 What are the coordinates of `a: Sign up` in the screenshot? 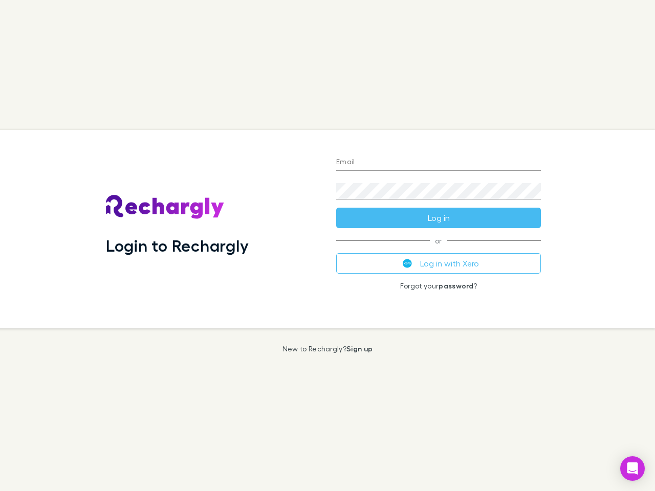 It's located at (359, 349).